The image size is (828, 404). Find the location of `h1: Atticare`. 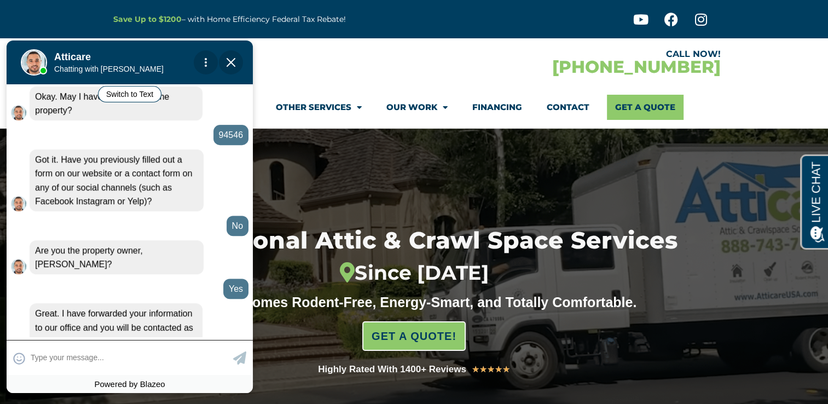

h1: Atticare is located at coordinates (122, 19).